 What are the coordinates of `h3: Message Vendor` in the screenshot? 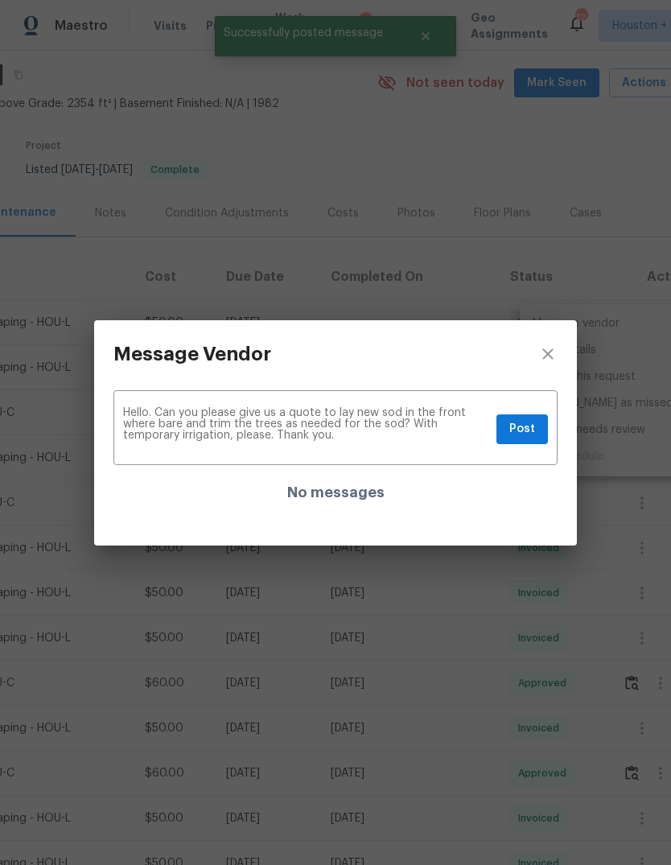 It's located at (192, 354).